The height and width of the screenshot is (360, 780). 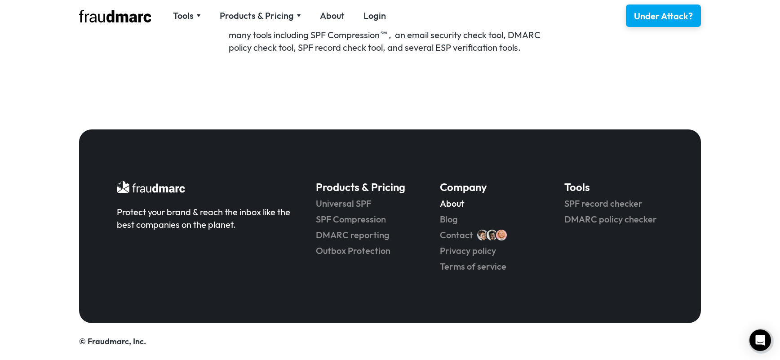 I want to click on a: Terms of service, so click(x=489, y=266).